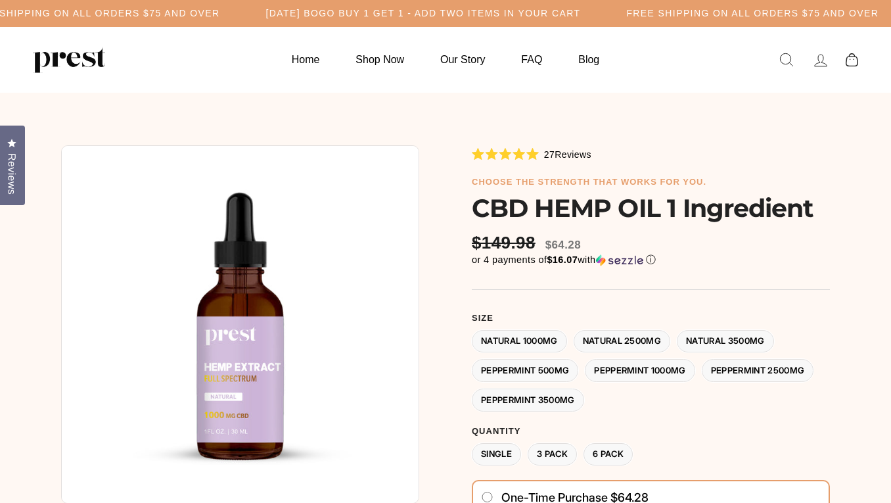 The height and width of the screenshot is (503, 891). What do you see at coordinates (562, 260) in the screenshot?
I see `span: $16.07` at bounding box center [562, 260].